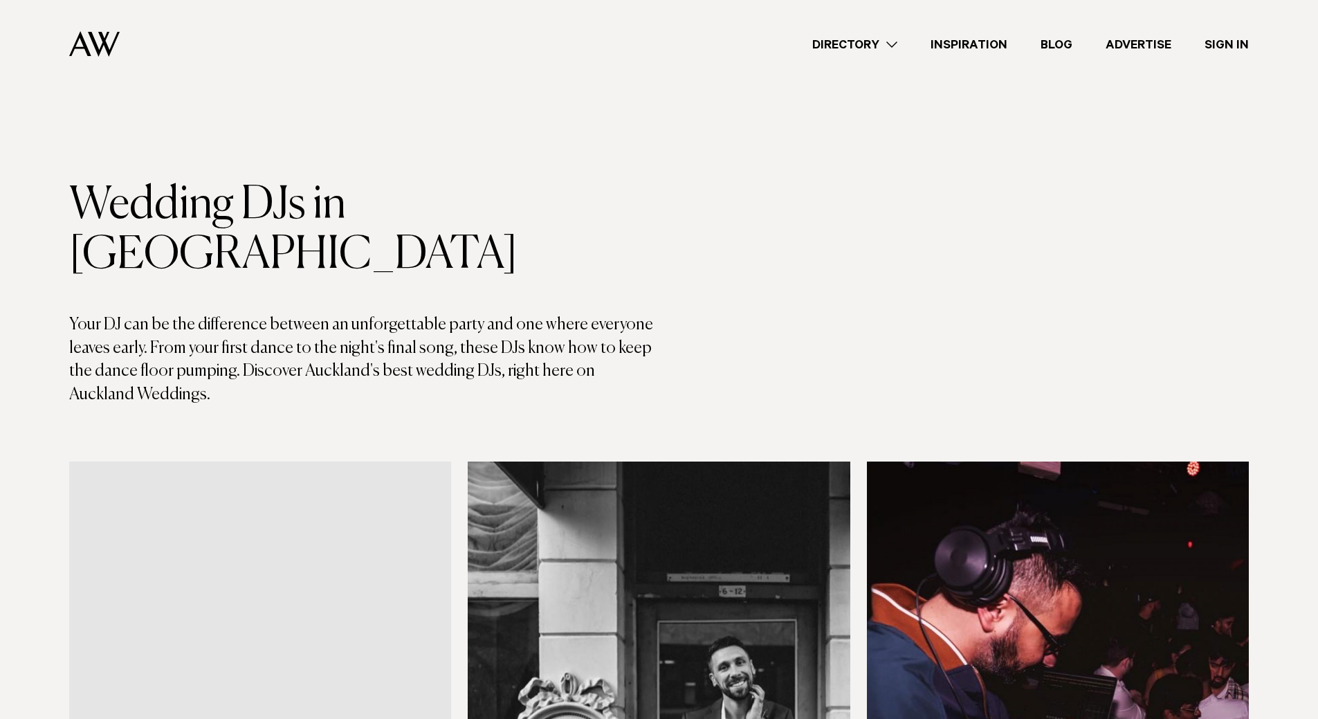  Describe the element at coordinates (855, 44) in the screenshot. I see `a: Directory` at that location.